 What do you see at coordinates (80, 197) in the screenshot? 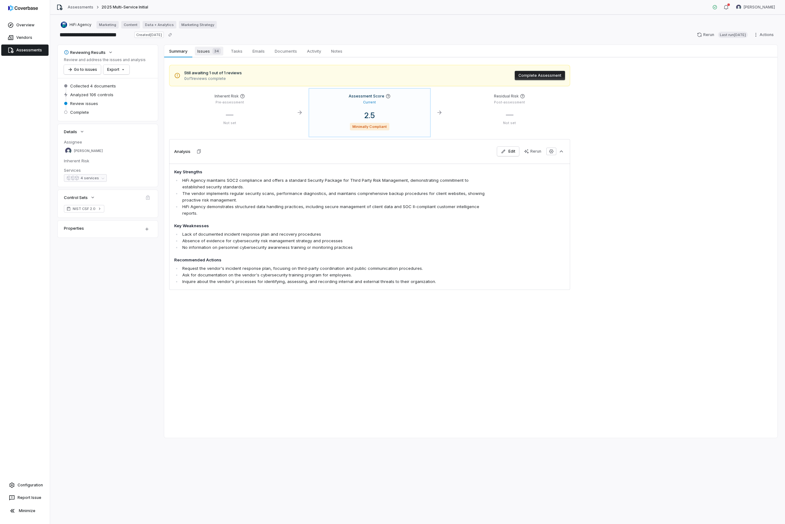
I see `button: Control Sets` at bounding box center [80, 197].